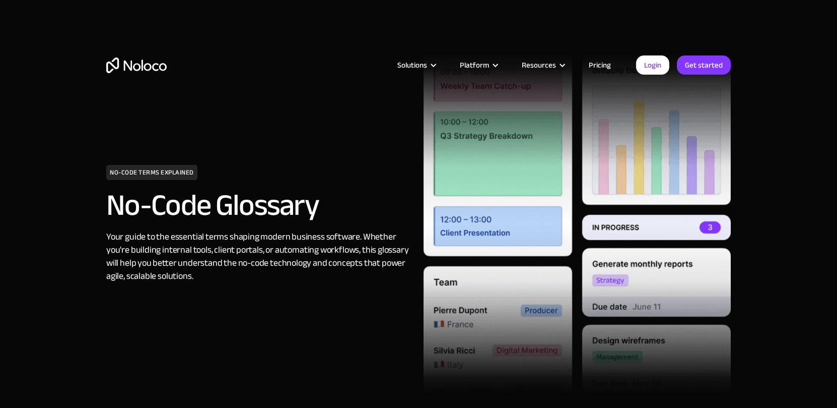  I want to click on a: home, so click(137, 65).